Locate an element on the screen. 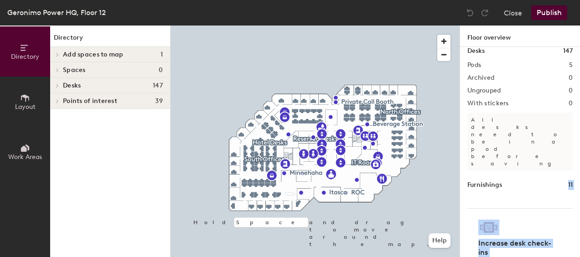  h2: Archived is located at coordinates (481, 78).